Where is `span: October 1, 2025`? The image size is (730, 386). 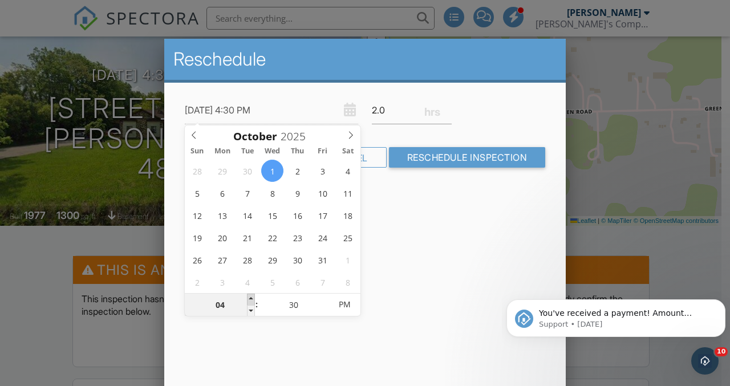 span: October 1, 2025 is located at coordinates (272, 170).